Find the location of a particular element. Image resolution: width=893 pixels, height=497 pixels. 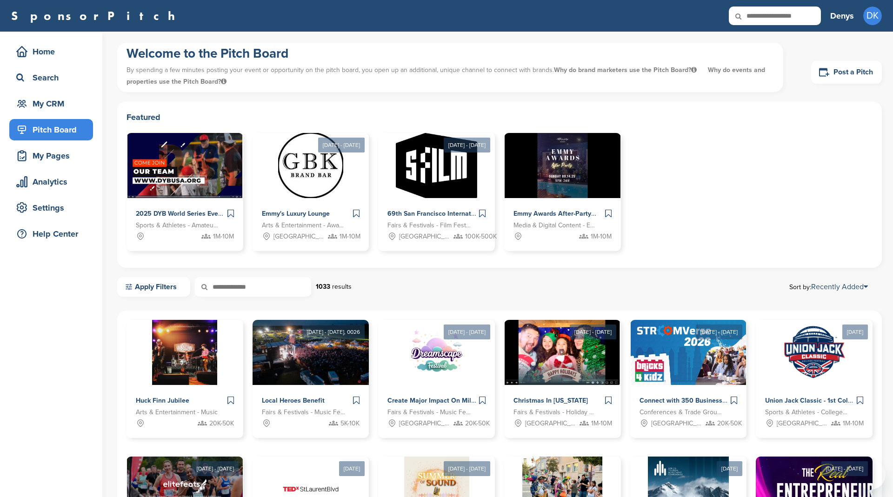

h2: Featured is located at coordinates (499, 117).